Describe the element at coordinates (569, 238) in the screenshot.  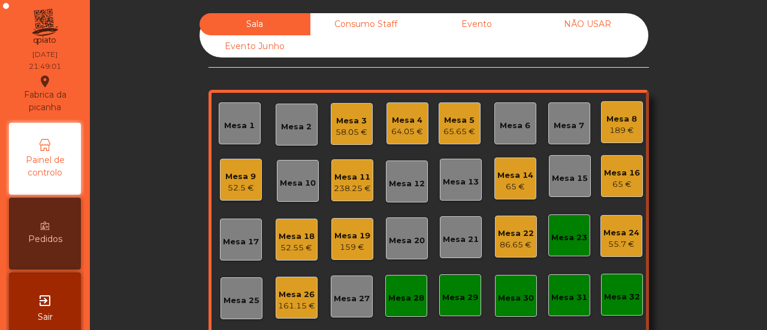
I see `div: Mesa 23` at that location.